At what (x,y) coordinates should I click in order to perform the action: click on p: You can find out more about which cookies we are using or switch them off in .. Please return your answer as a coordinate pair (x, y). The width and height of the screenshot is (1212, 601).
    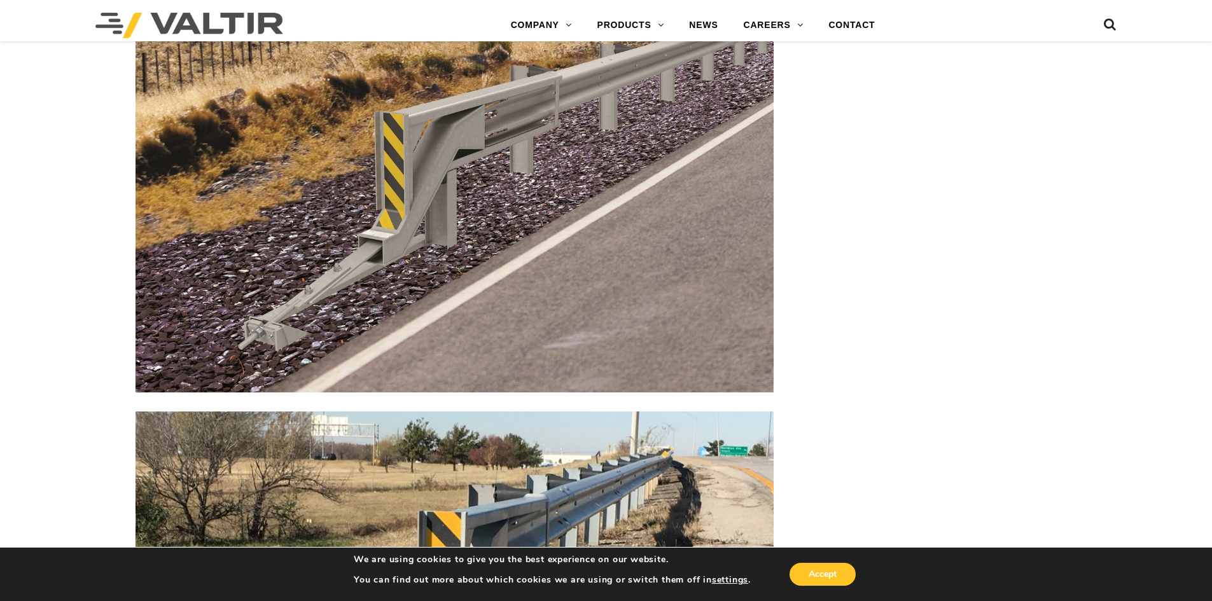
    Looking at the image, I should click on (552, 580).